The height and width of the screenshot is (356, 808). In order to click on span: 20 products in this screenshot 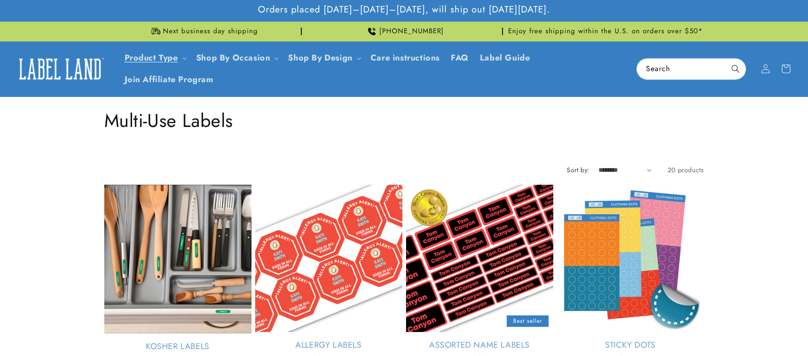, I will do `click(686, 170)`.